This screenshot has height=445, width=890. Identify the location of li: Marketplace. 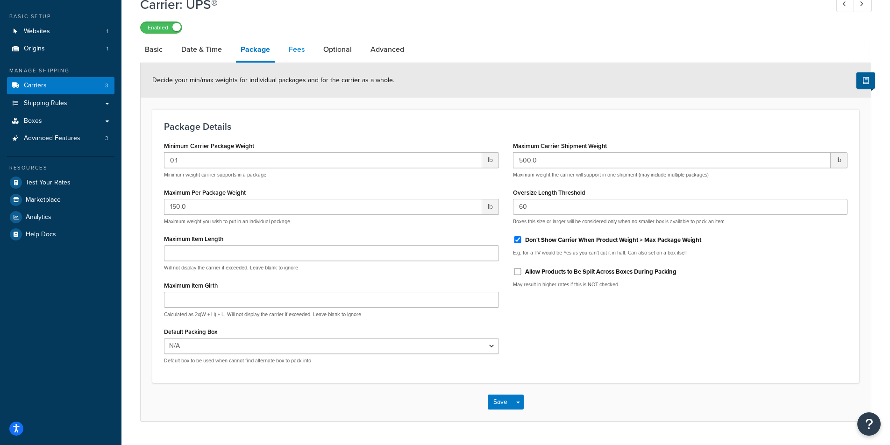
(61, 200).